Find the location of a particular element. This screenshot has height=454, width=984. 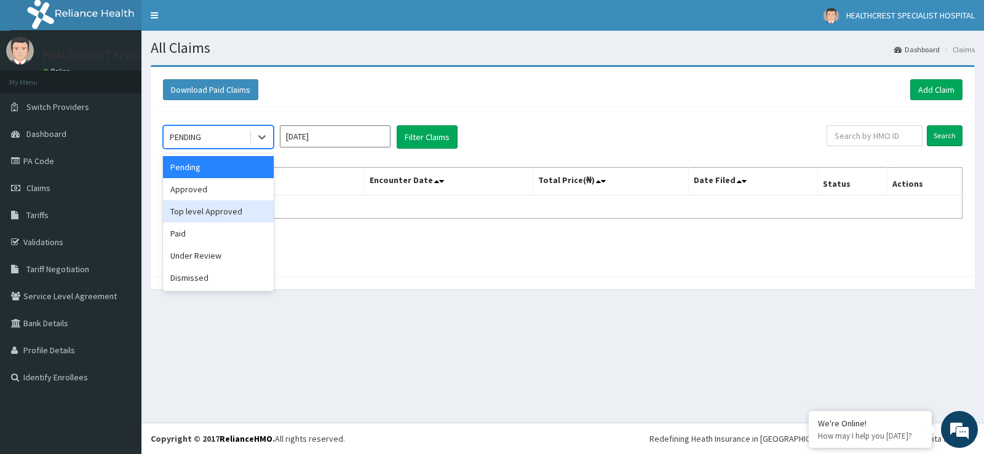

span: Dashboard is located at coordinates (46, 134).